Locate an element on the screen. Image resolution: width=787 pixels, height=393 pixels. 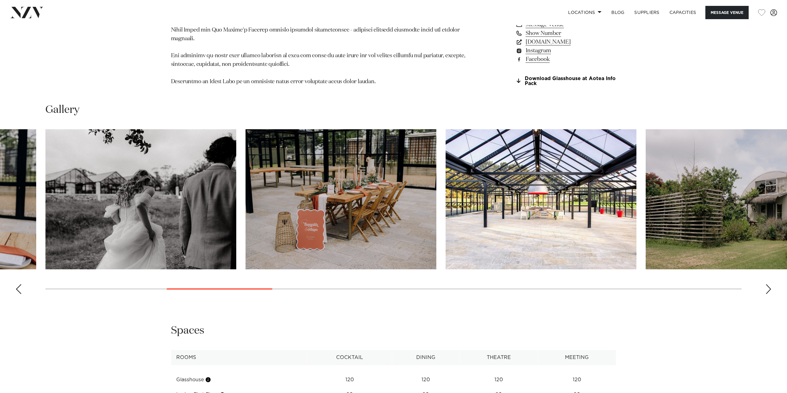
swiper-slide: 5 / 23 is located at coordinates (141, 199).